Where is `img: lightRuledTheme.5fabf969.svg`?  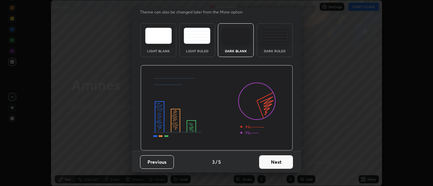 img: lightRuledTheme.5fabf969.svg is located at coordinates (197, 36).